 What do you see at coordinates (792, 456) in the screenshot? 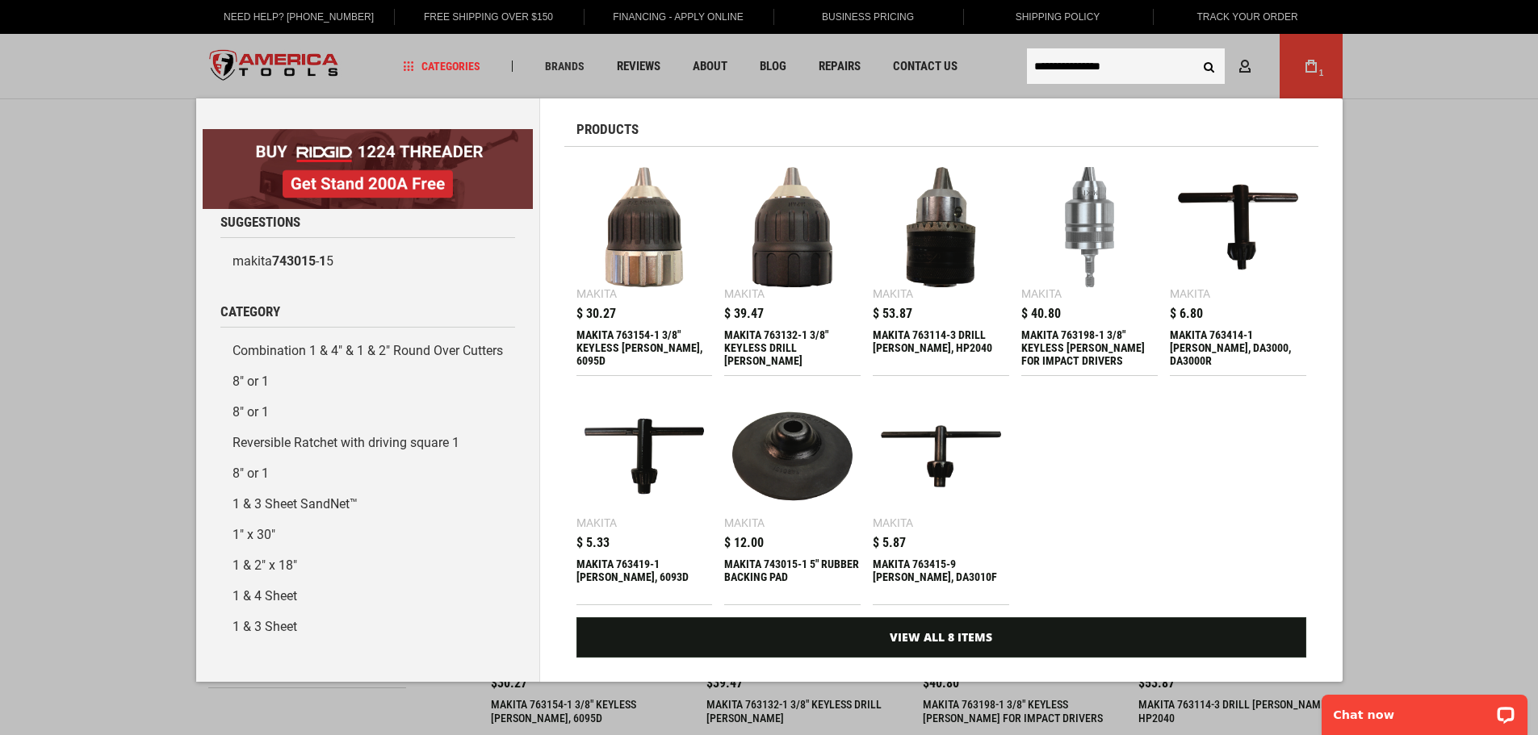
I see `img: MAKITA 743015-1 5` at bounding box center [792, 456].